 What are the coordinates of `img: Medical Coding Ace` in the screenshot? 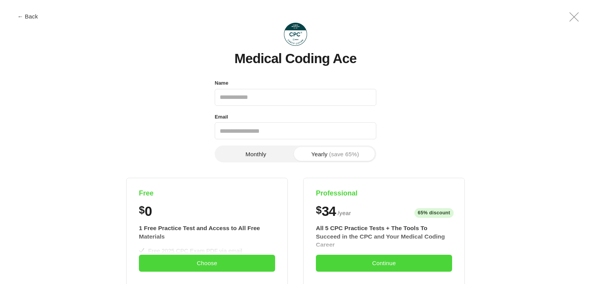 It's located at (296, 34).